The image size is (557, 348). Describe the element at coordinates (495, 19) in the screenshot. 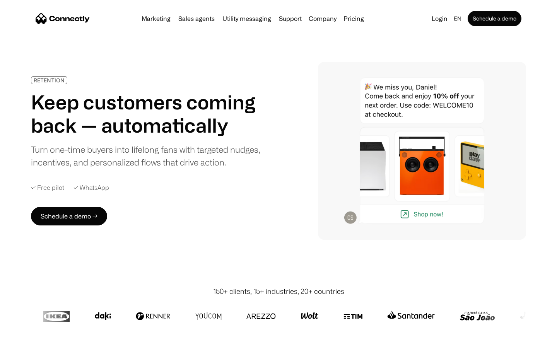

I see `a: Schedule a demo` at that location.